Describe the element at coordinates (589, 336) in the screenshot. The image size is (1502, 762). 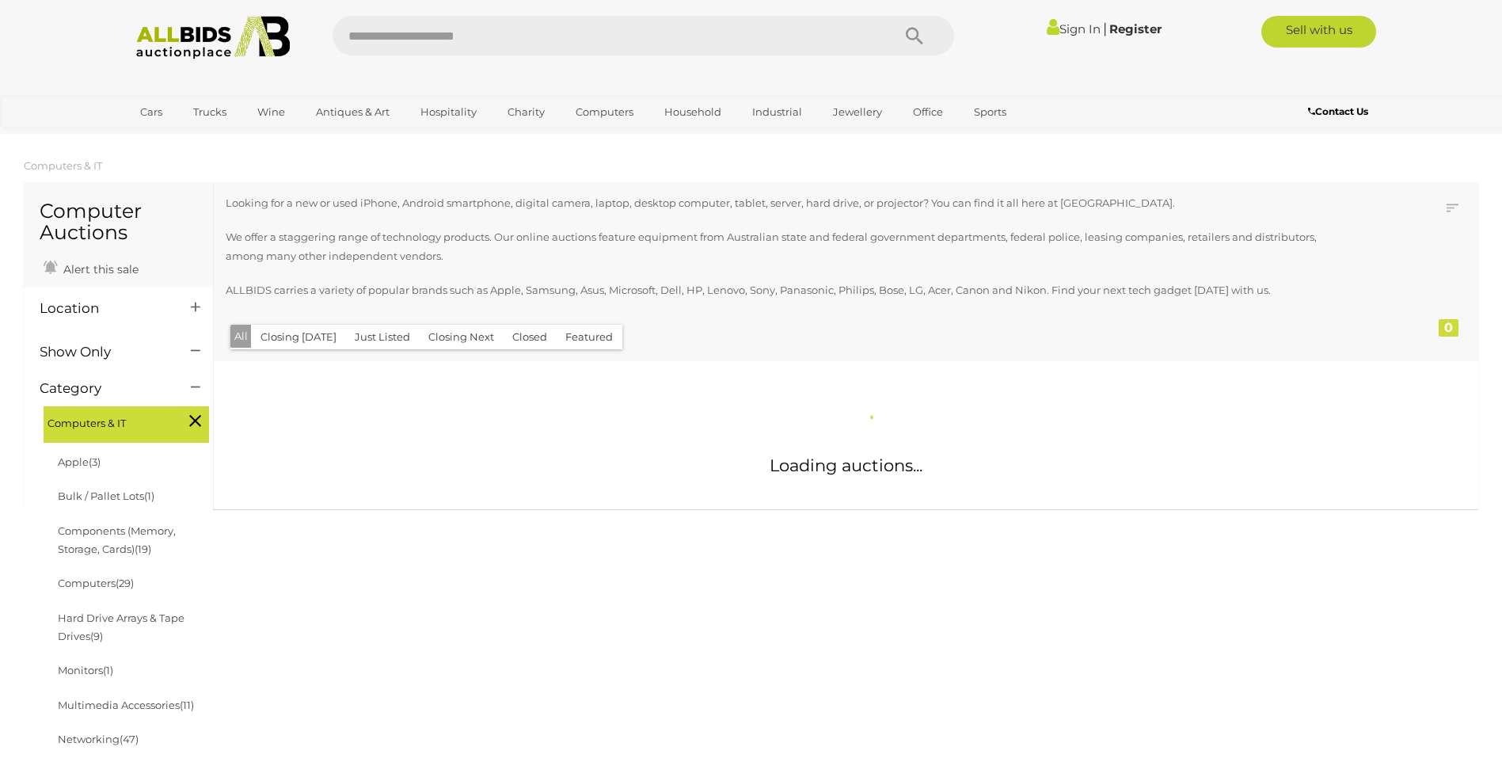
I see `button: Featured` at that location.